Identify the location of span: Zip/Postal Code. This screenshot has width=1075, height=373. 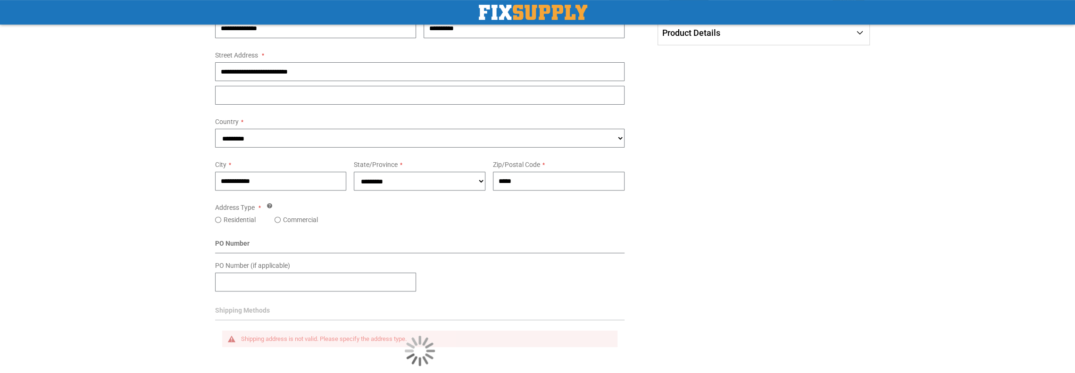
(516, 165).